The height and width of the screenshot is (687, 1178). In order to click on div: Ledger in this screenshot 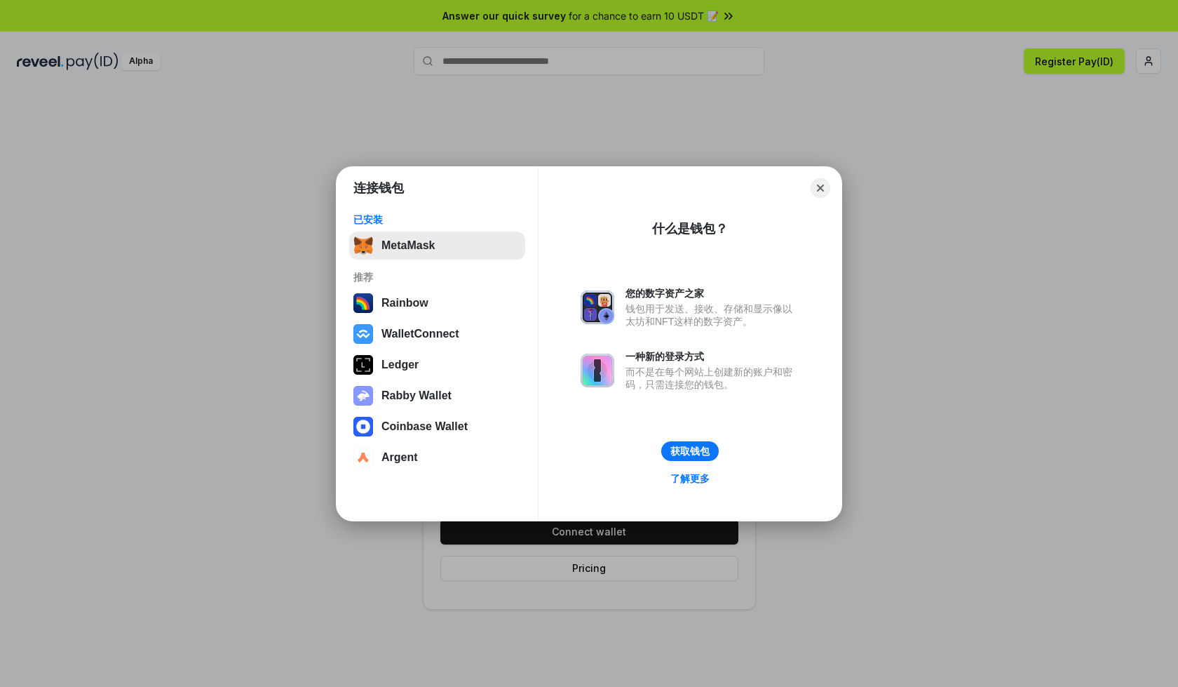, I will do `click(400, 365)`.